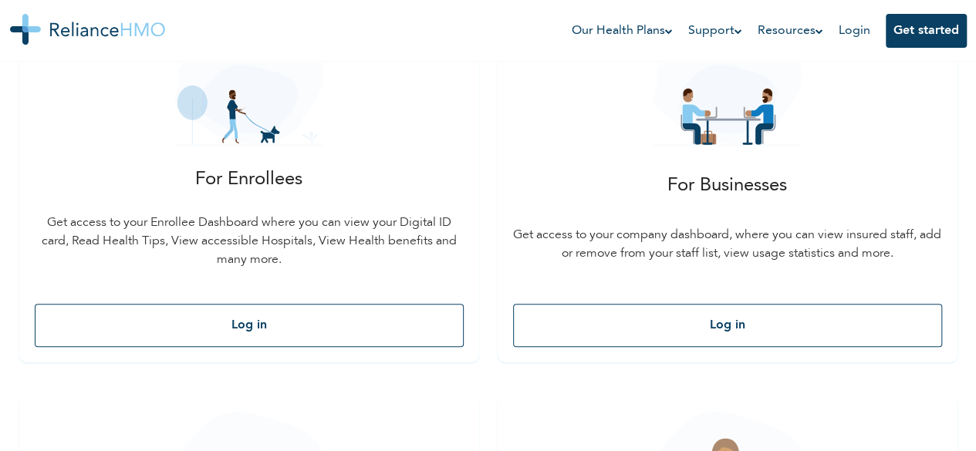 Image resolution: width=976 pixels, height=451 pixels. Describe the element at coordinates (728, 85) in the screenshot. I see `img: business_icon.svg` at that location.